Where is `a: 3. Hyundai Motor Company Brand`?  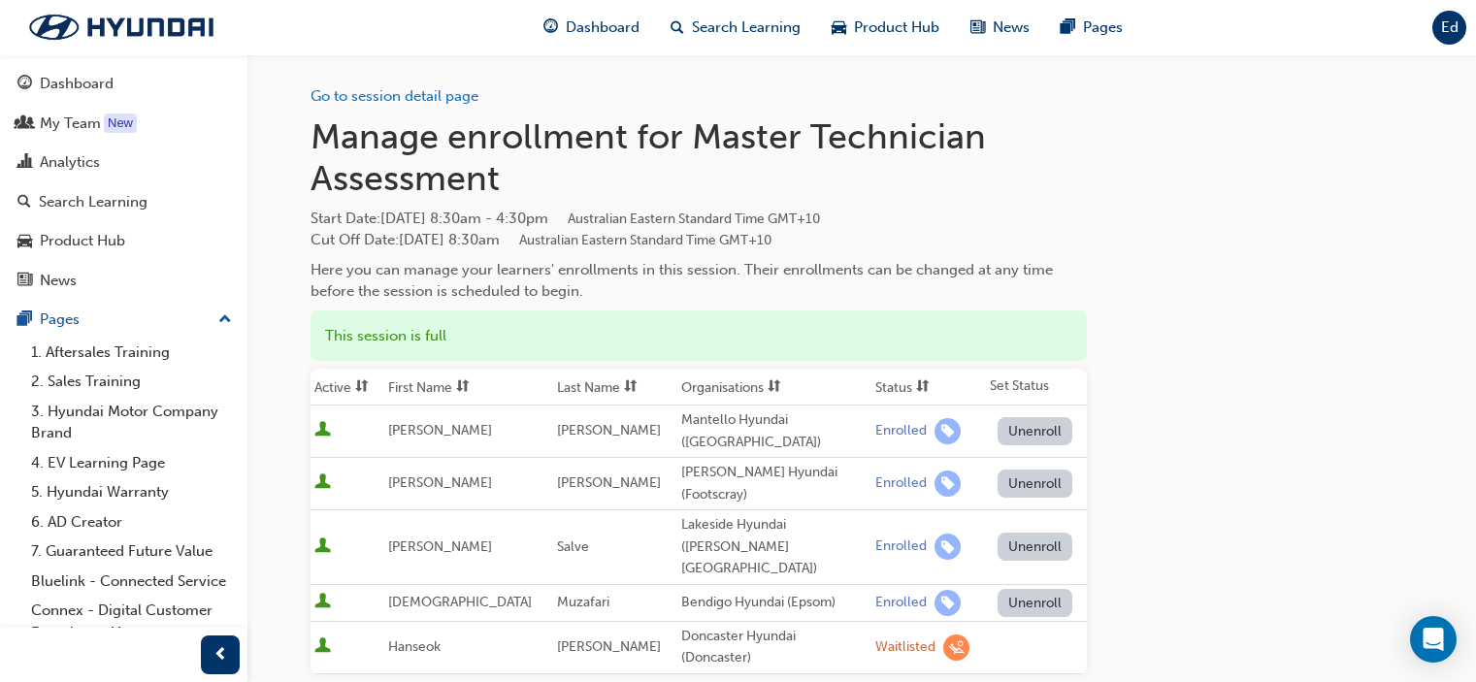
a: 3. Hyundai Motor Company Brand is located at coordinates (131, 422).